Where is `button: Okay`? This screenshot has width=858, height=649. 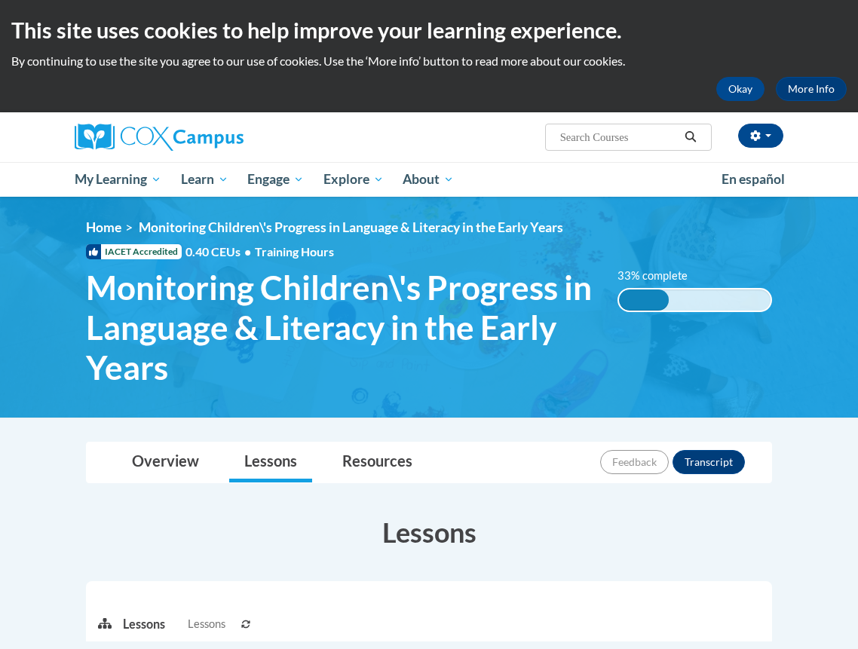 button: Okay is located at coordinates (741, 89).